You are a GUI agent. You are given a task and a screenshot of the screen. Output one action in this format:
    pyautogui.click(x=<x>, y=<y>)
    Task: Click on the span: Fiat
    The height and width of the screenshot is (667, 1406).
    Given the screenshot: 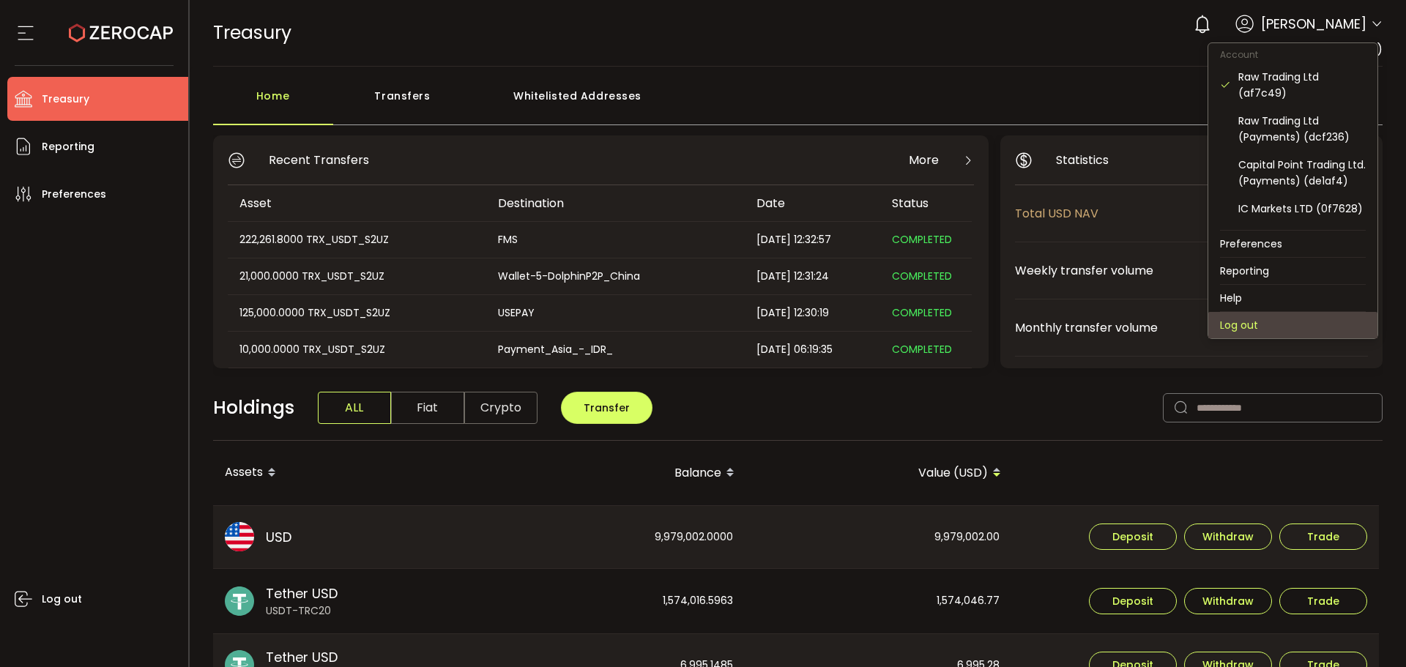 What is the action you would take?
    pyautogui.click(x=428, y=408)
    